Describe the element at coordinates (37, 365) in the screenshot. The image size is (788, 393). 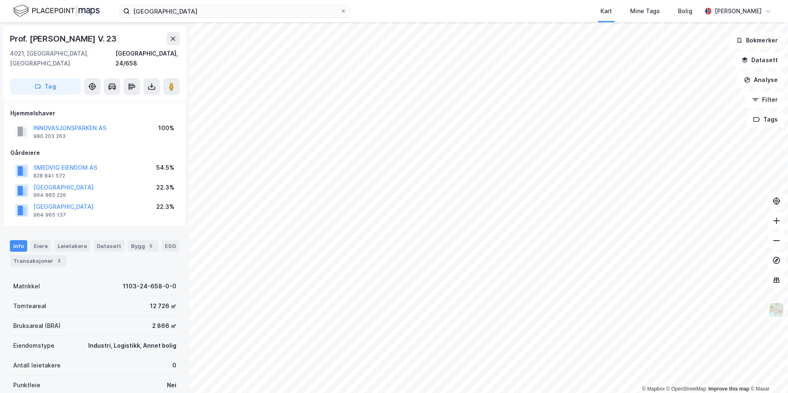
I see `div: Antall leietakere` at that location.